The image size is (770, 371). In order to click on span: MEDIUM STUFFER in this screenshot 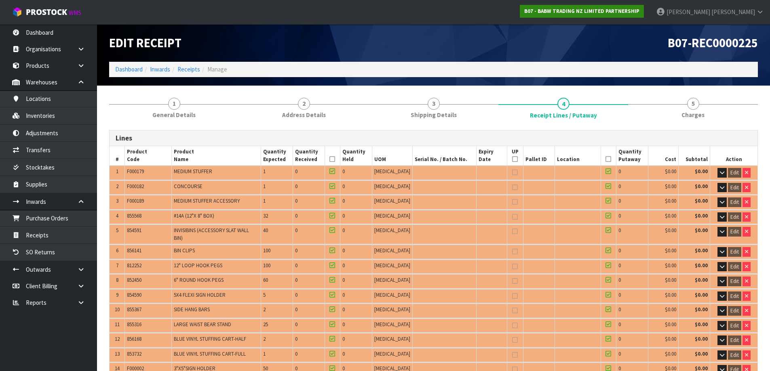, I will do `click(193, 171)`.